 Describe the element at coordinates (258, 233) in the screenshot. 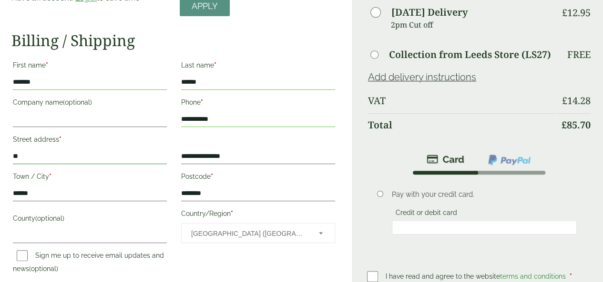

I see `span: Country/Region` at that location.